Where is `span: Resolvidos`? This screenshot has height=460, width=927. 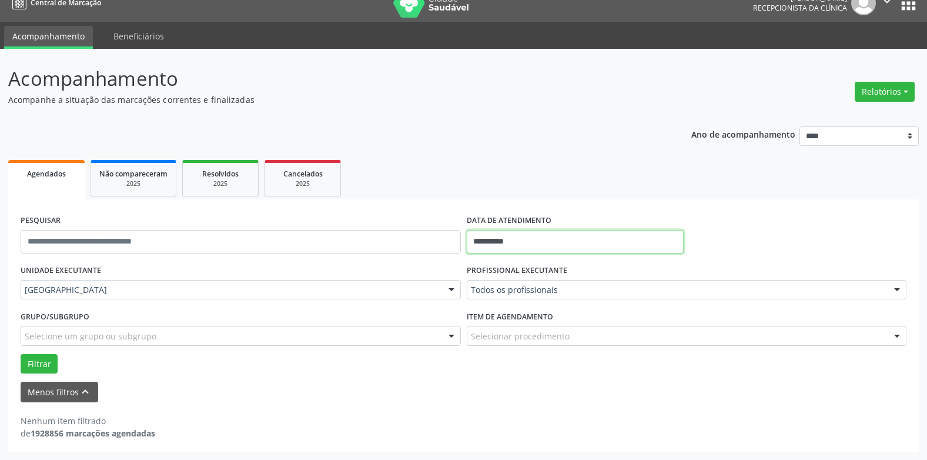
span: Resolvidos is located at coordinates (220, 173).